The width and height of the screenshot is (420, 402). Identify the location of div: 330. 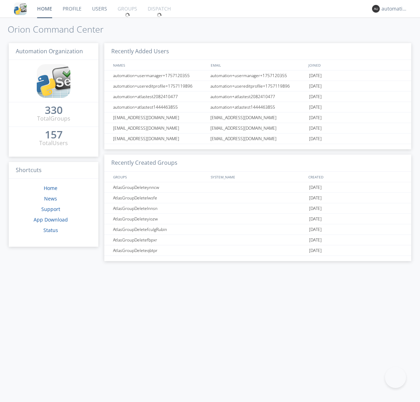
(54, 110).